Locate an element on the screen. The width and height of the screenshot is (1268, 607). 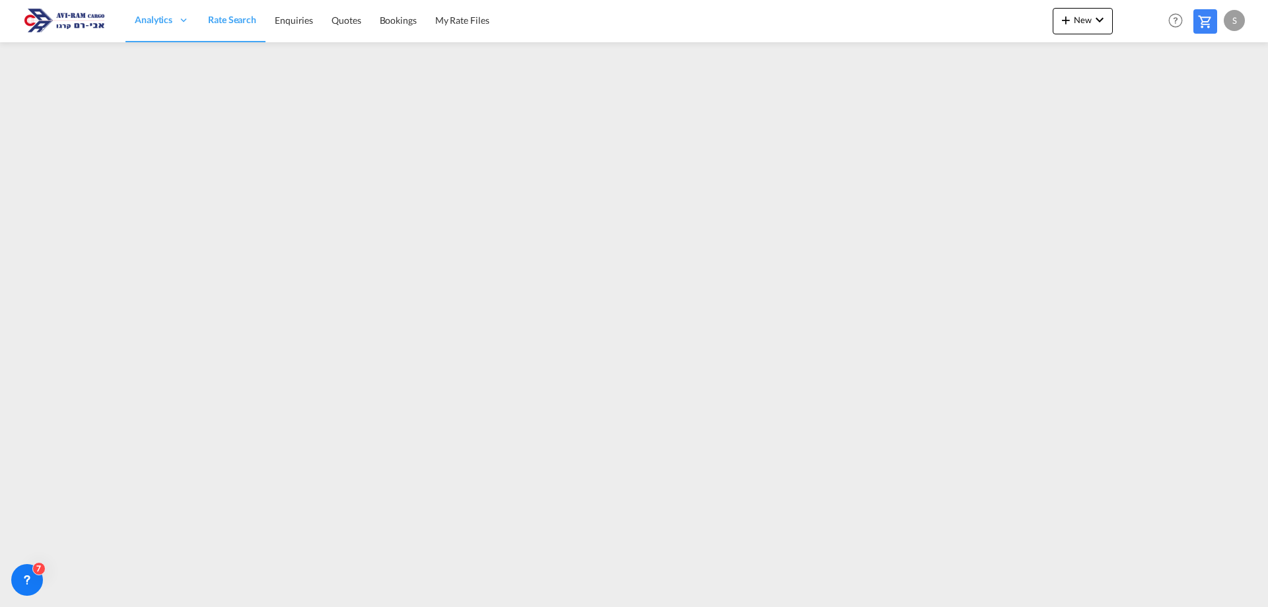
md-icon: icon-plus 400-fg is located at coordinates (1066, 20).